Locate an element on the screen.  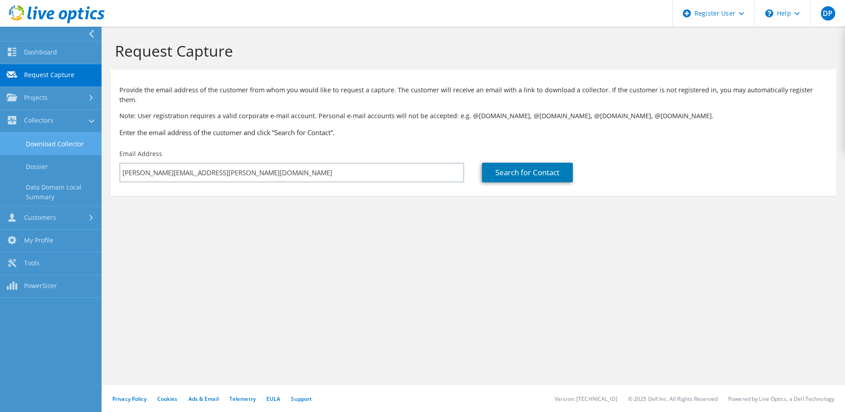
h1: Request Capture is located at coordinates (471, 51).